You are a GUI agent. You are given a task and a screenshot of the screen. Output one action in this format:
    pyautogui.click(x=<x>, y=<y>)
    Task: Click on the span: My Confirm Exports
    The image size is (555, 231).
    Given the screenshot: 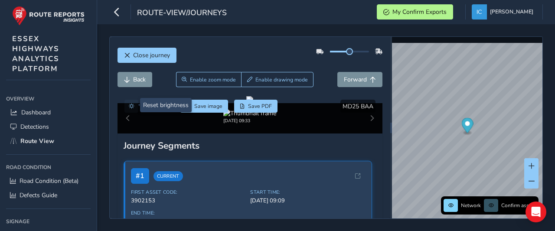 What is the action you would take?
    pyautogui.click(x=419, y=12)
    